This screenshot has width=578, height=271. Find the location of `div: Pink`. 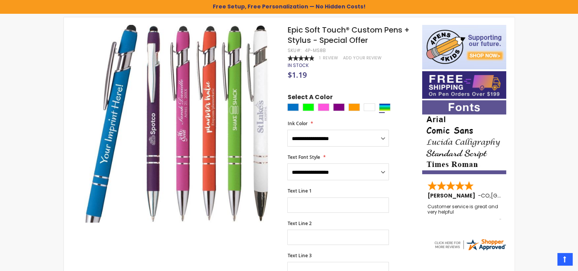

div: Pink is located at coordinates (324, 107).